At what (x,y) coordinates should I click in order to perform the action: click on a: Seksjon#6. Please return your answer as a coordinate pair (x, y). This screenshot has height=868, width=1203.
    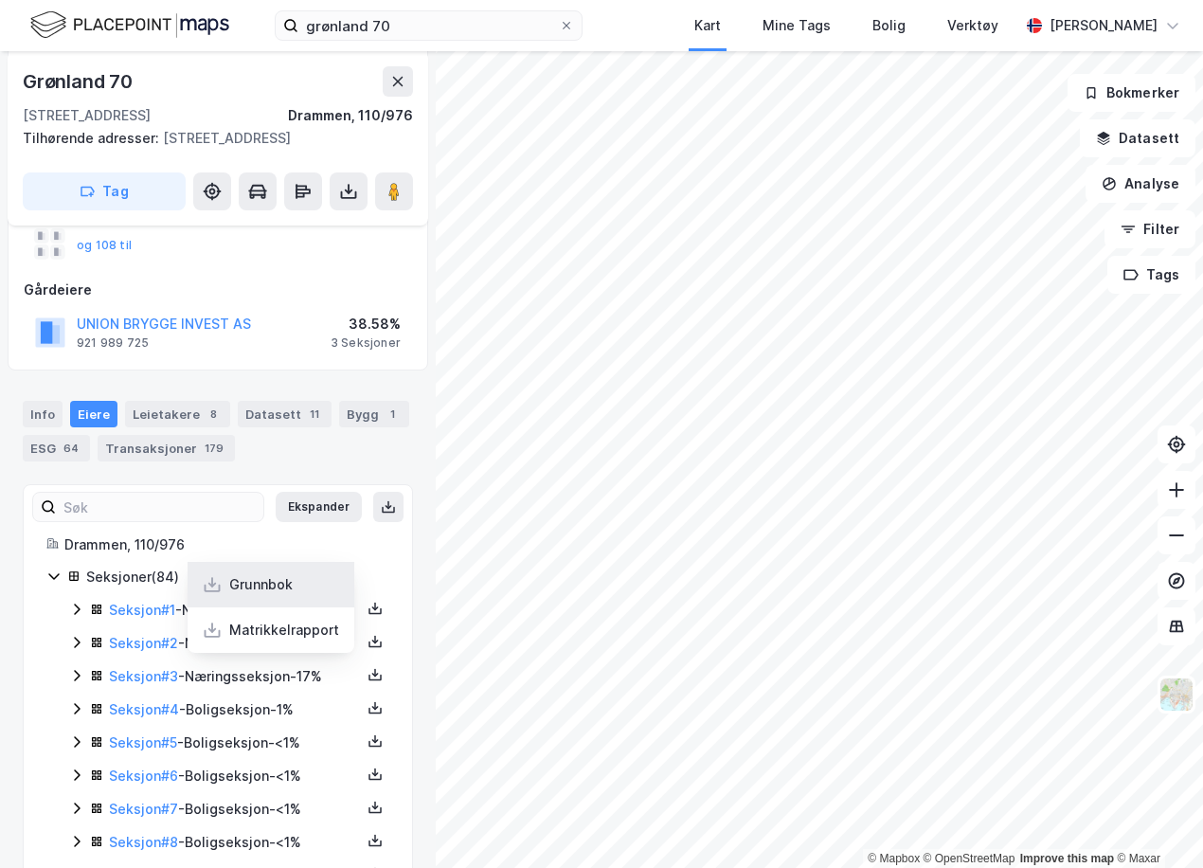
    Looking at the image, I should click on (143, 775).